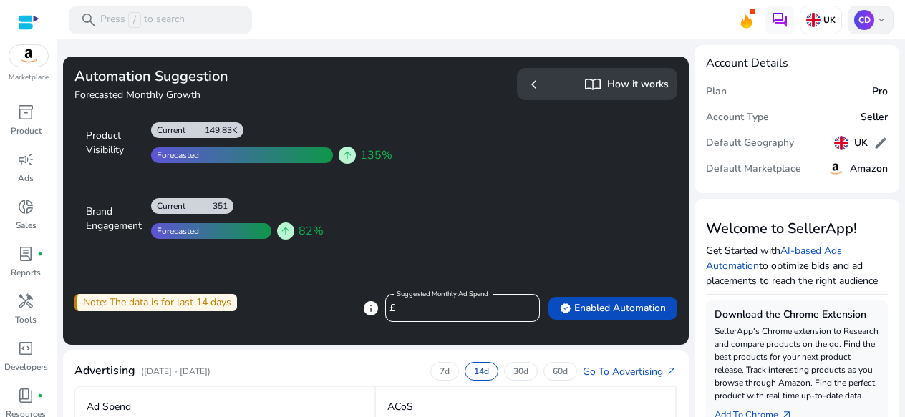 Image resolution: width=905 pixels, height=417 pixels. What do you see at coordinates (142, 20) in the screenshot?
I see `p: Press to search` at bounding box center [142, 20].